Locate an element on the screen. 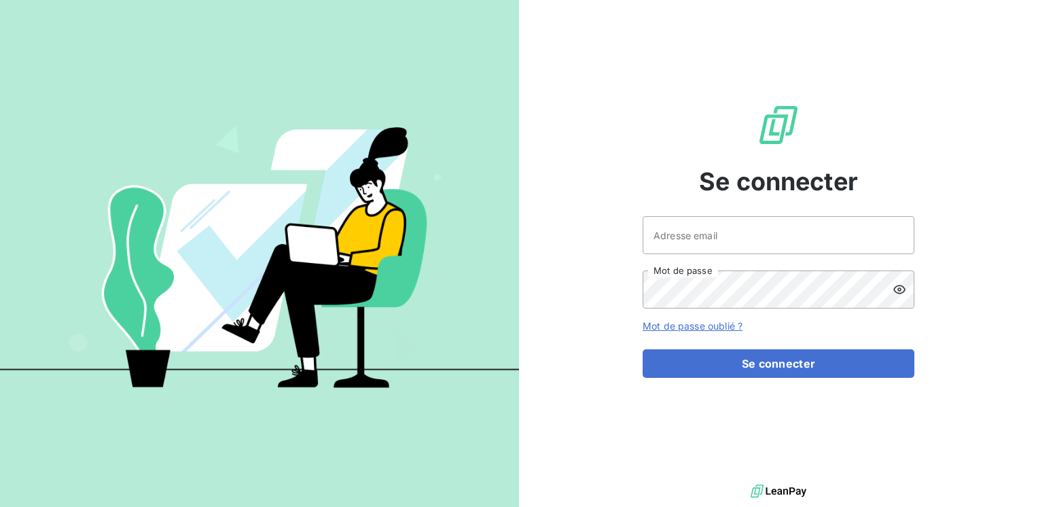 The image size is (1038, 507). img: Logo LeanPay is located at coordinates (779, 125).